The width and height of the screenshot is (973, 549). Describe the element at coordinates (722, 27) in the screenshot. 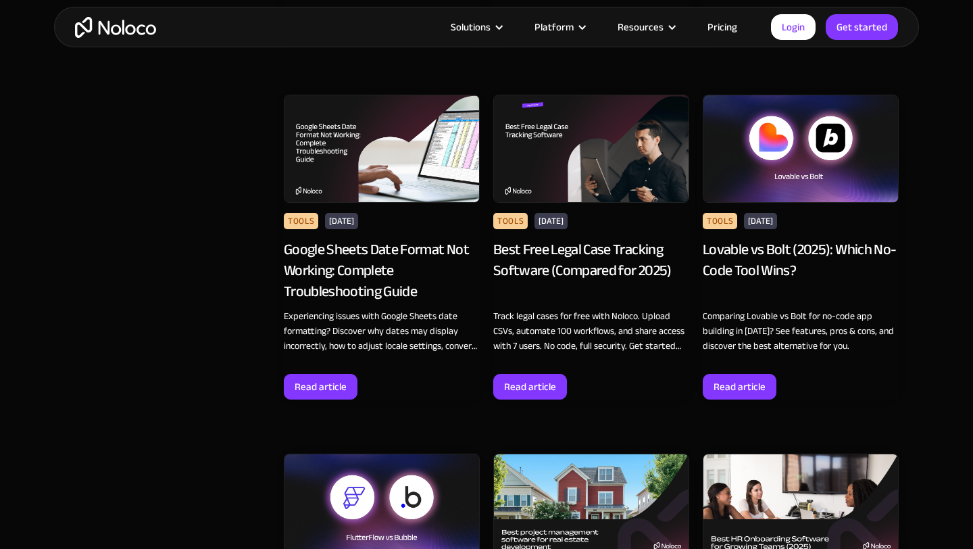

I see `a: Pricing` at that location.